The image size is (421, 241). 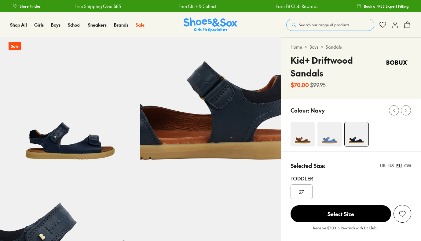 What do you see at coordinates (26, 6) in the screenshot?
I see `a: Store Finder` at bounding box center [26, 6].